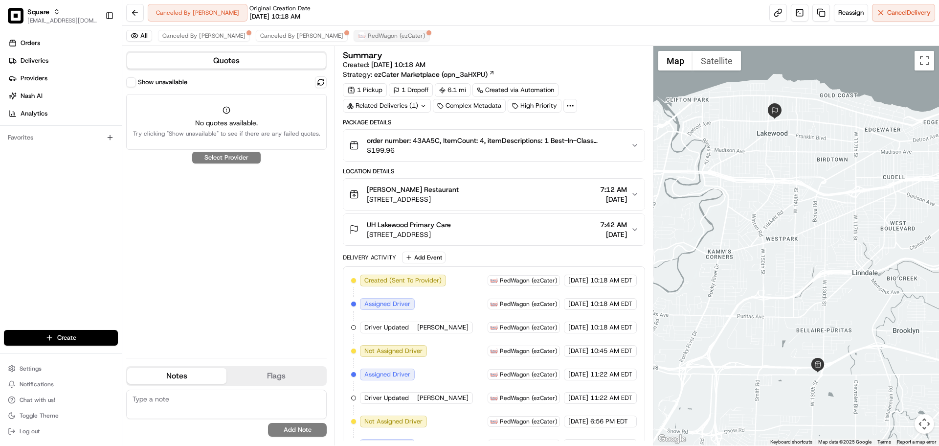  I want to click on div: High Priority, so click(535, 106).